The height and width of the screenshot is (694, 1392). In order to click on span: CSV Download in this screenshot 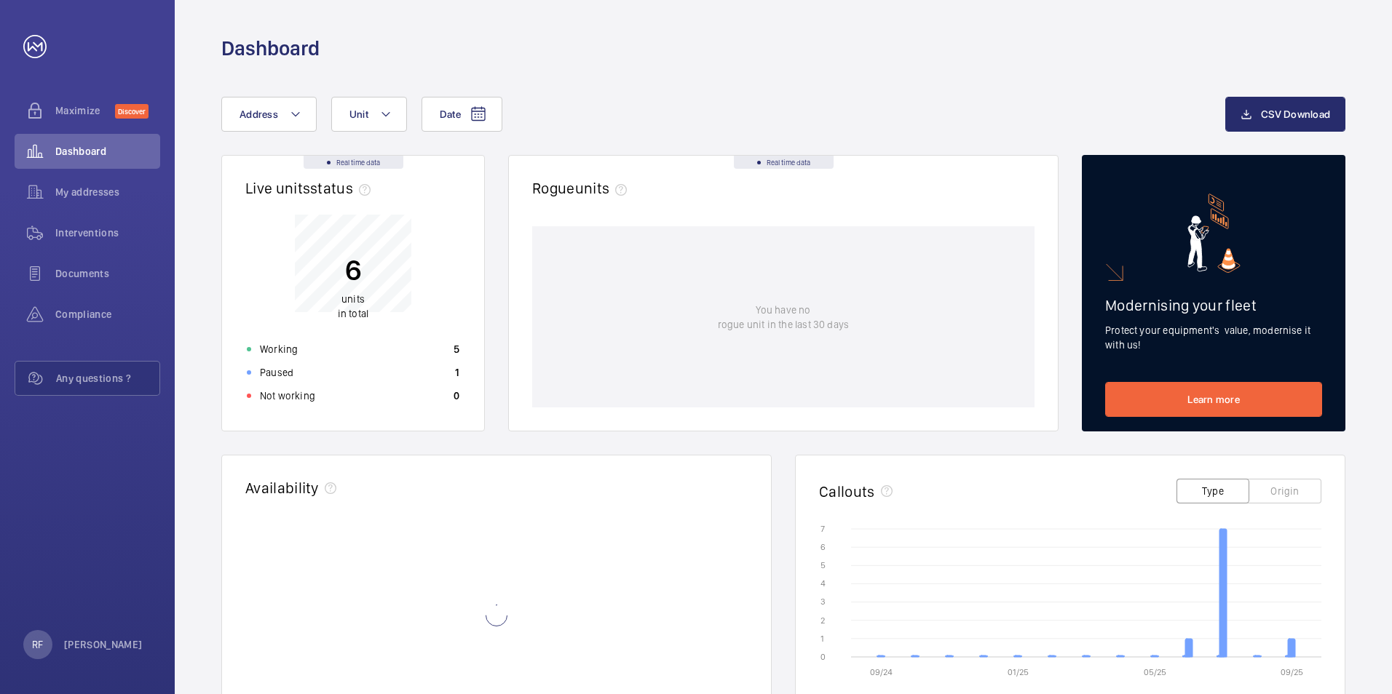, I will do `click(1295, 114)`.